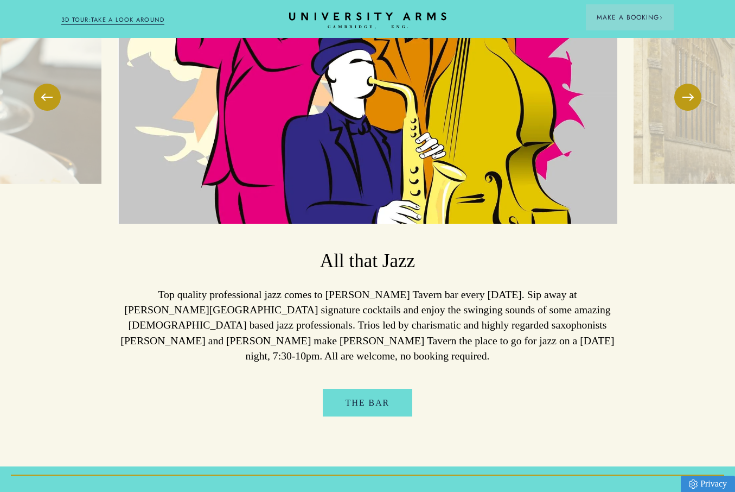  What do you see at coordinates (693, 483) in the screenshot?
I see `img: Privacy` at bounding box center [693, 483].